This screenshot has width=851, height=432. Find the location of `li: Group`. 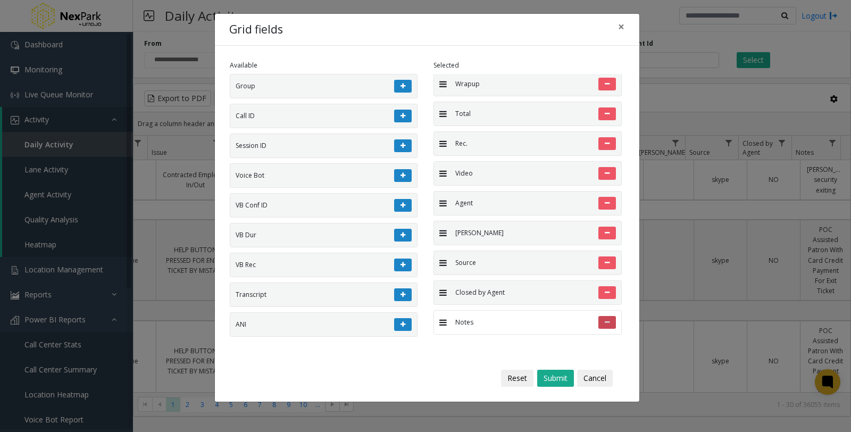

li: Group is located at coordinates (324, 86).